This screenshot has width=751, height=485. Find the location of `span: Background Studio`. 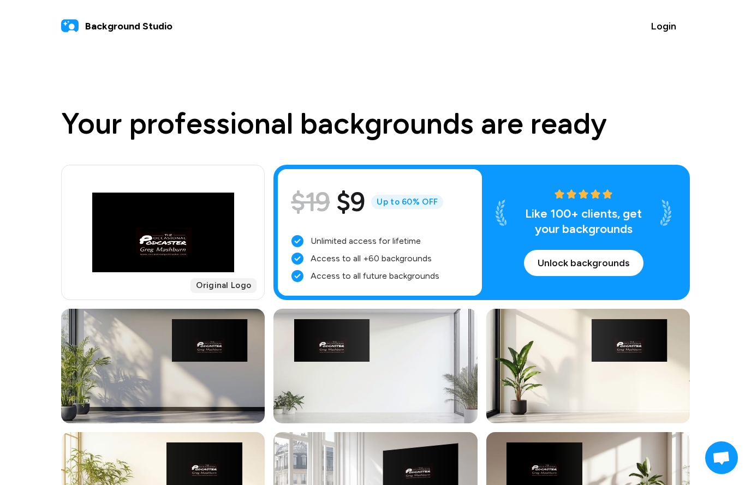

span: Background Studio is located at coordinates (129, 26).